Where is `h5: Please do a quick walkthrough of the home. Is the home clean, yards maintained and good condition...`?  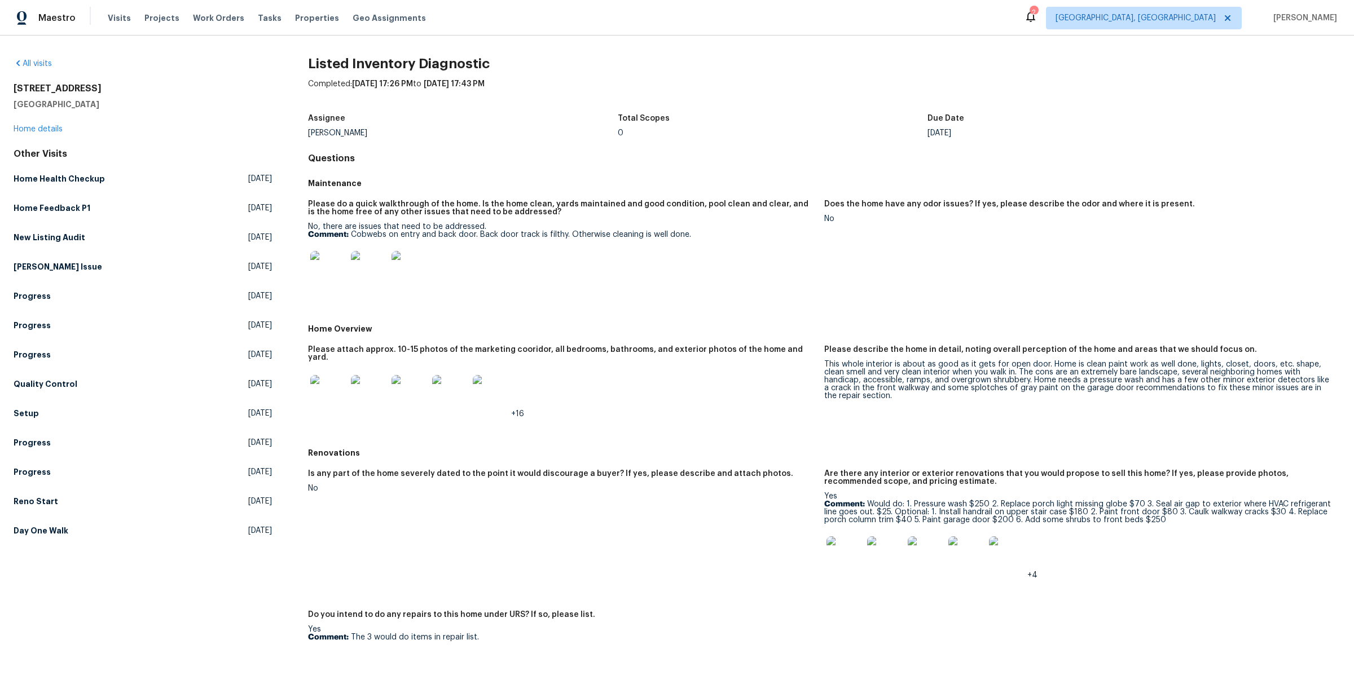 h5: Please do a quick walkthrough of the home. Is the home clean, yards maintained and good condition... is located at coordinates (561, 208).